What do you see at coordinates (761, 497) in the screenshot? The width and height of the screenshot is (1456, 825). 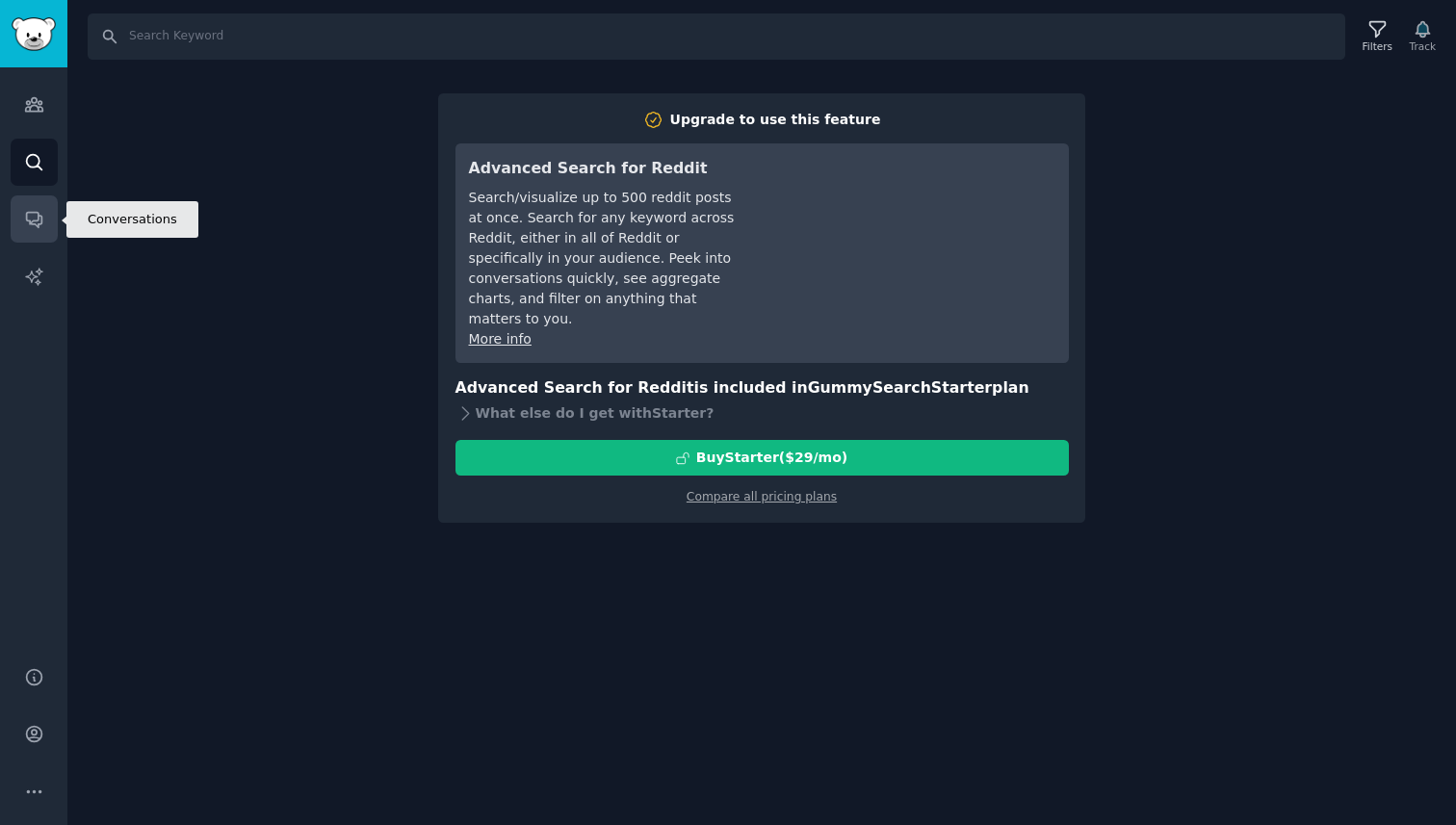 I see `a: Compare all pricing plans` at bounding box center [761, 497].